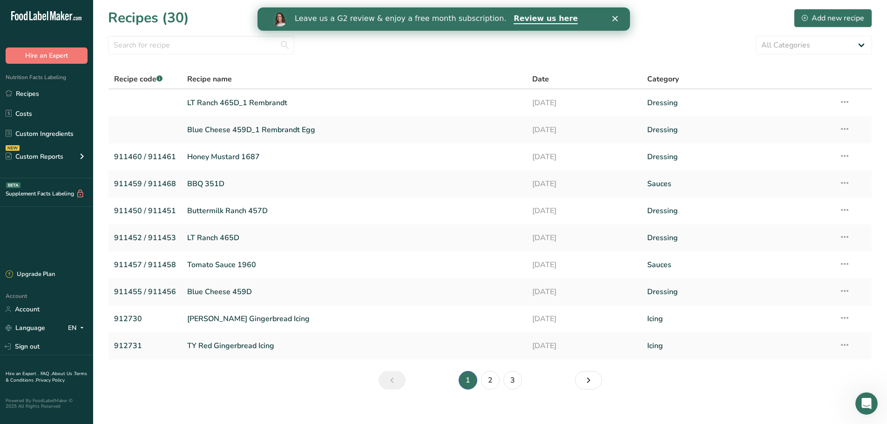 The height and width of the screenshot is (424, 887). I want to click on img: Profile image for Reem, so click(22, 12).